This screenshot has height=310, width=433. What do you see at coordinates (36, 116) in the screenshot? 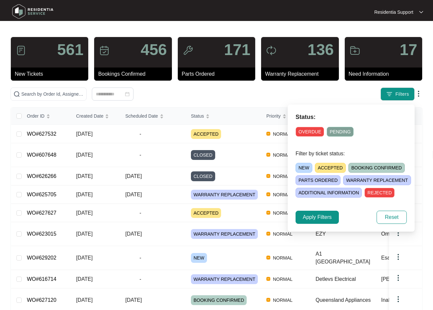
I see `span: Order ID` at bounding box center [36, 116].